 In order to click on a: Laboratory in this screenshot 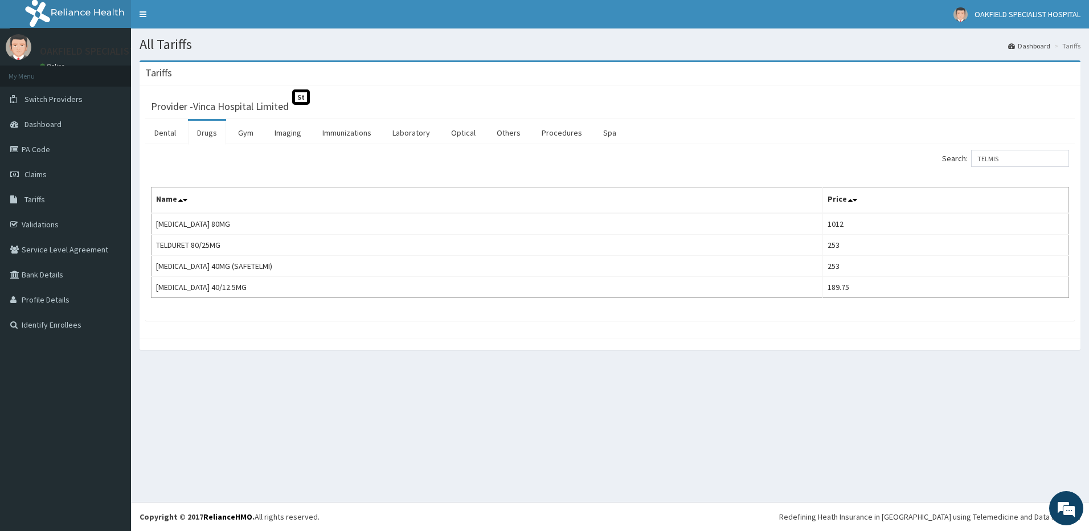, I will do `click(411, 133)`.